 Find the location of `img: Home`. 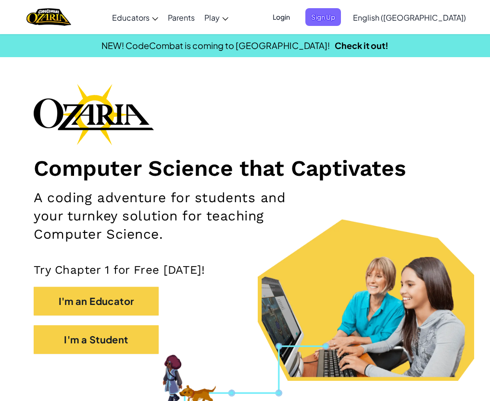

img: Home is located at coordinates (49, 17).